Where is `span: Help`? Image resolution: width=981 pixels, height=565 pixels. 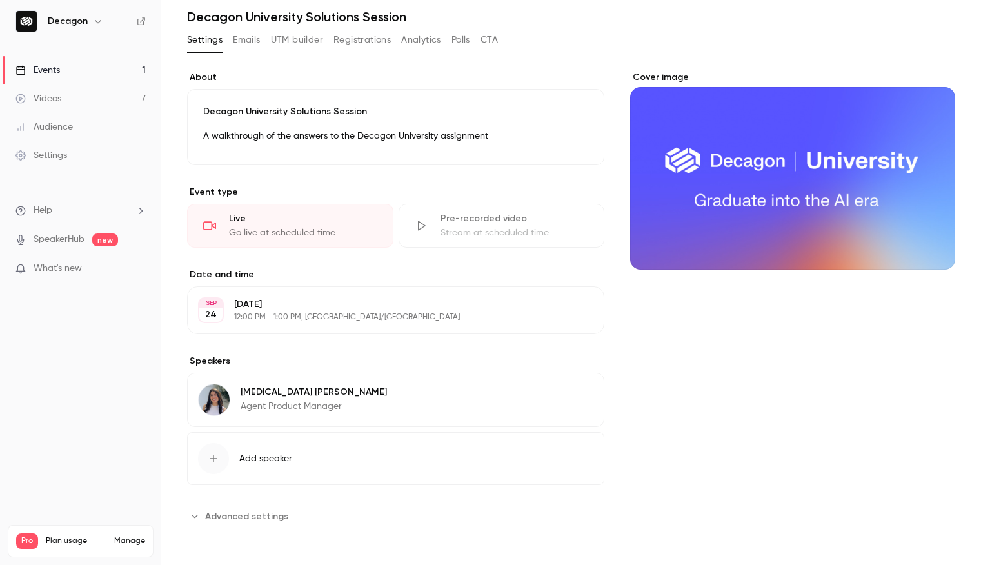
span: Help is located at coordinates (43, 210).